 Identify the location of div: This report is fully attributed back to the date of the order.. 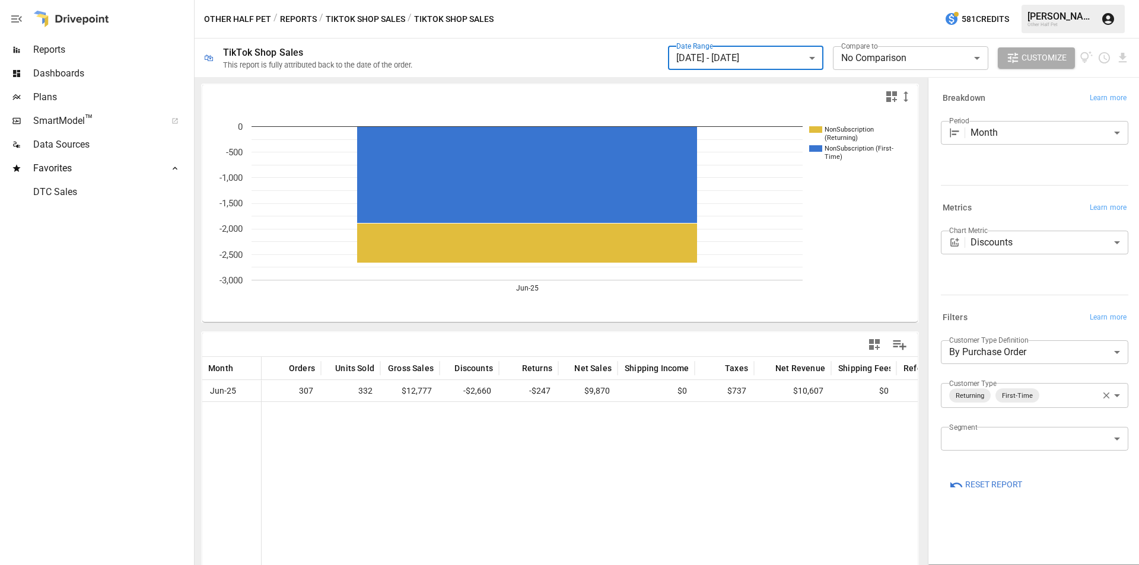
(317, 65).